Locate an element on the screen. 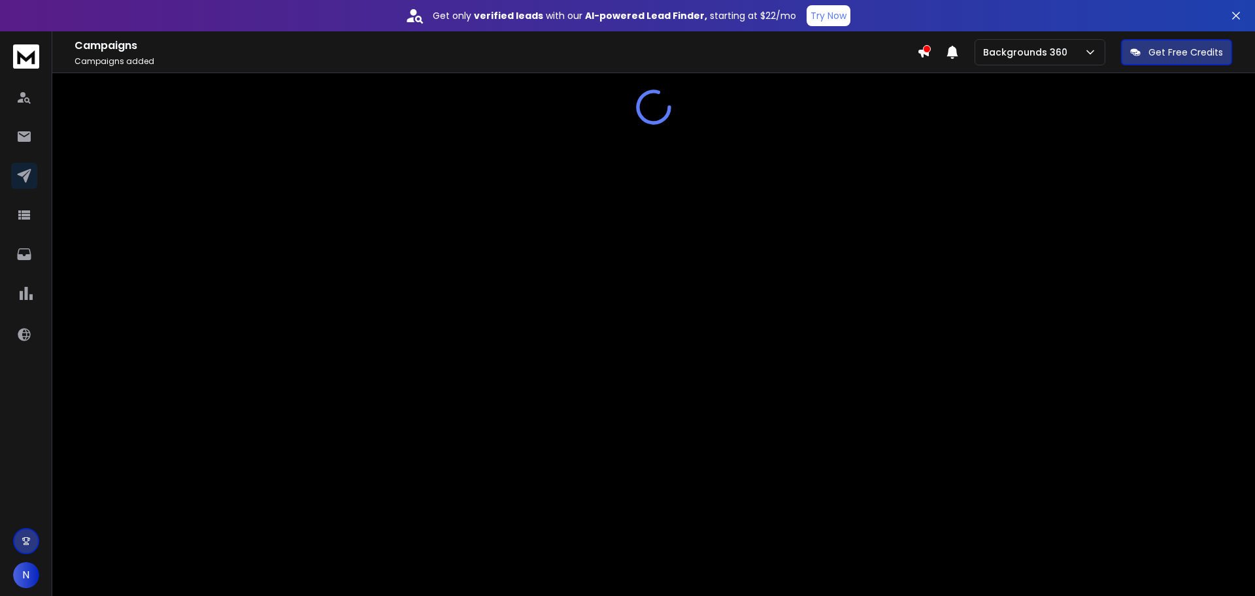  button: N is located at coordinates (26, 575).